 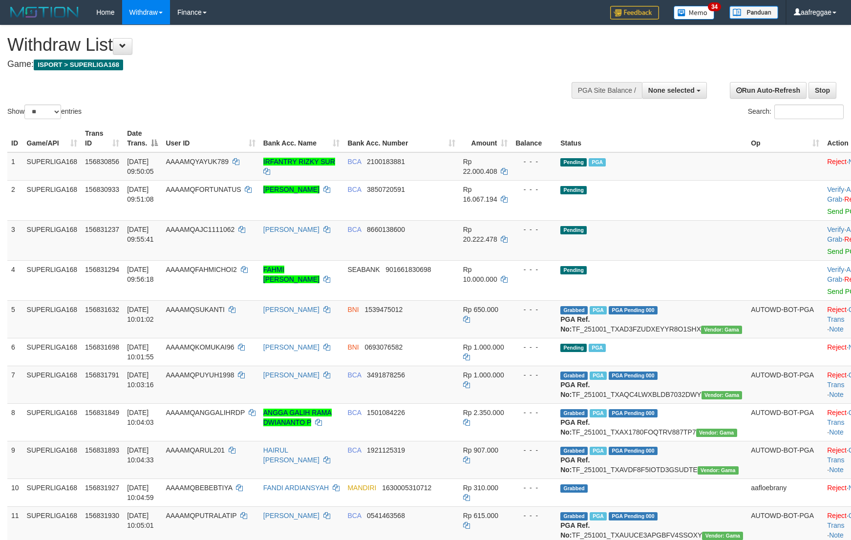 I want to click on span: 156831930, so click(x=102, y=516).